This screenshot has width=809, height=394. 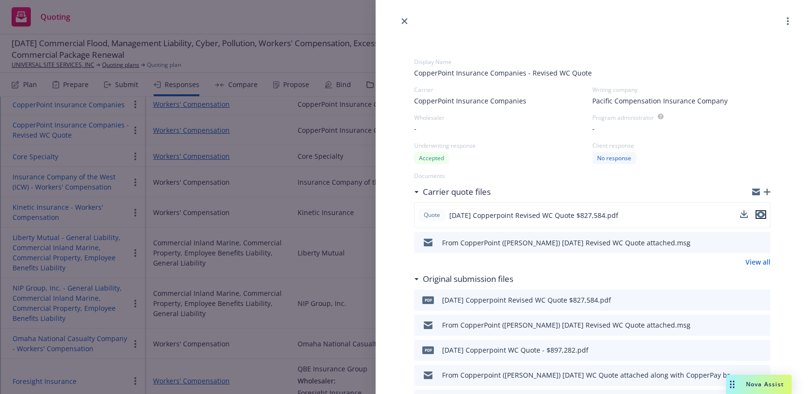 What do you see at coordinates (456, 192) in the screenshot?
I see `h3: Carrier quote files` at bounding box center [456, 192].